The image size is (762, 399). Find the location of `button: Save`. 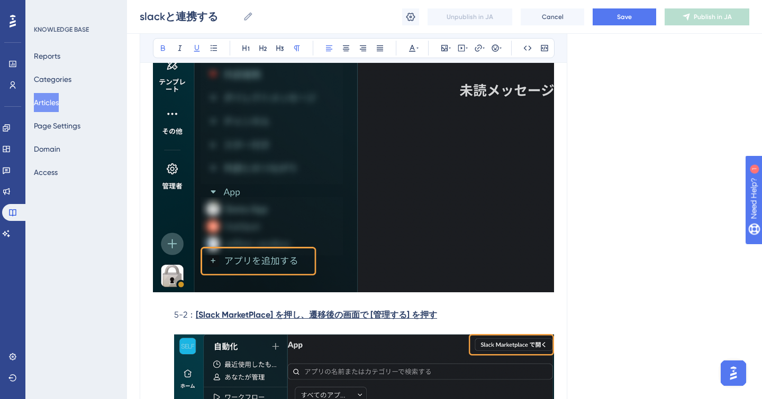

button: Save is located at coordinates (624, 17).